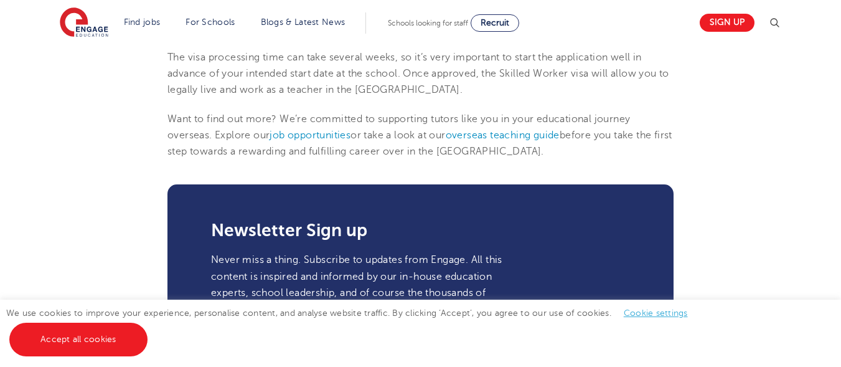 This screenshot has width=841, height=367. I want to click on a: Accept all cookies, so click(78, 339).